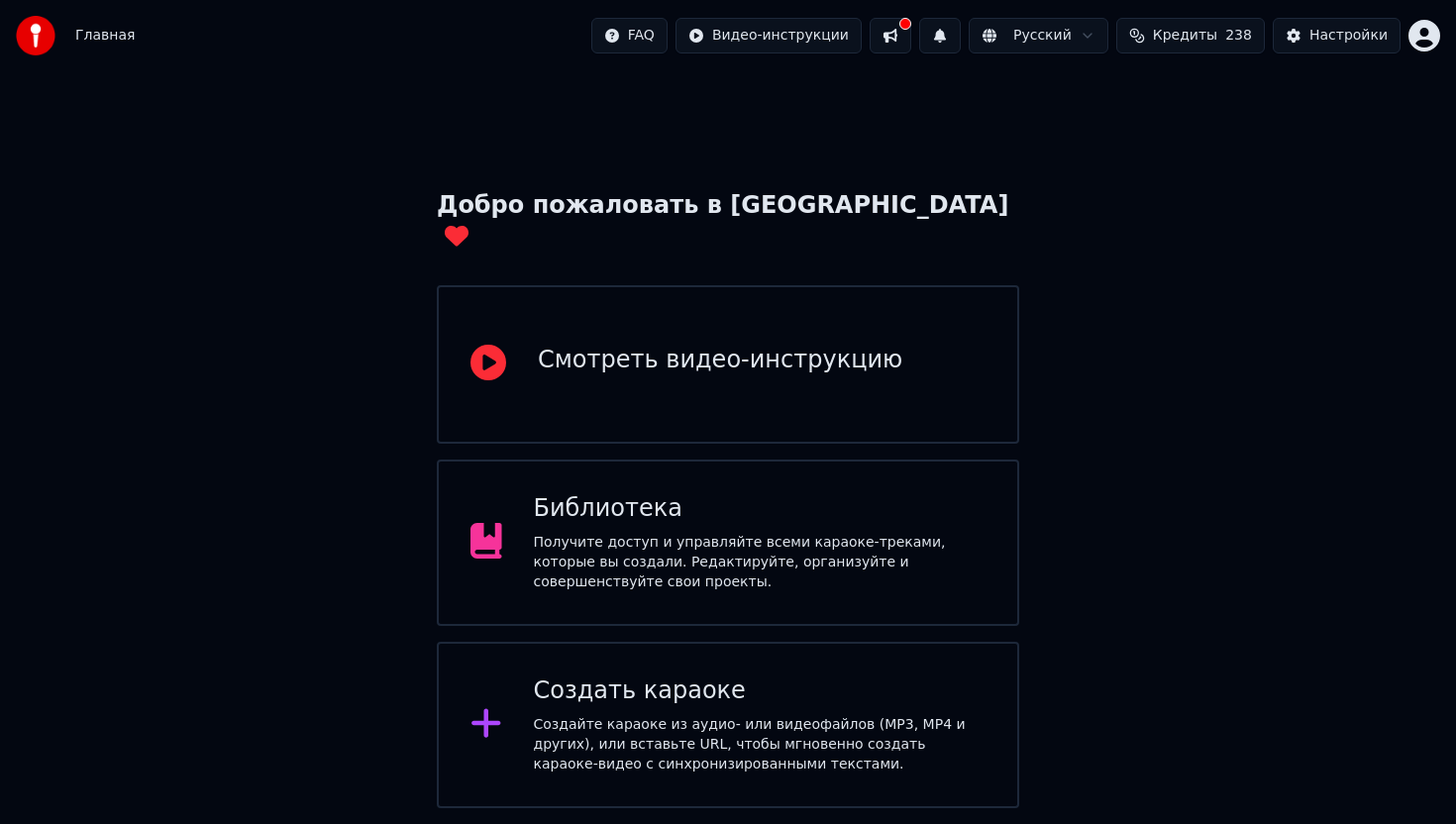 The height and width of the screenshot is (824, 1456). Describe the element at coordinates (36, 36) in the screenshot. I see `img: youka` at that location.